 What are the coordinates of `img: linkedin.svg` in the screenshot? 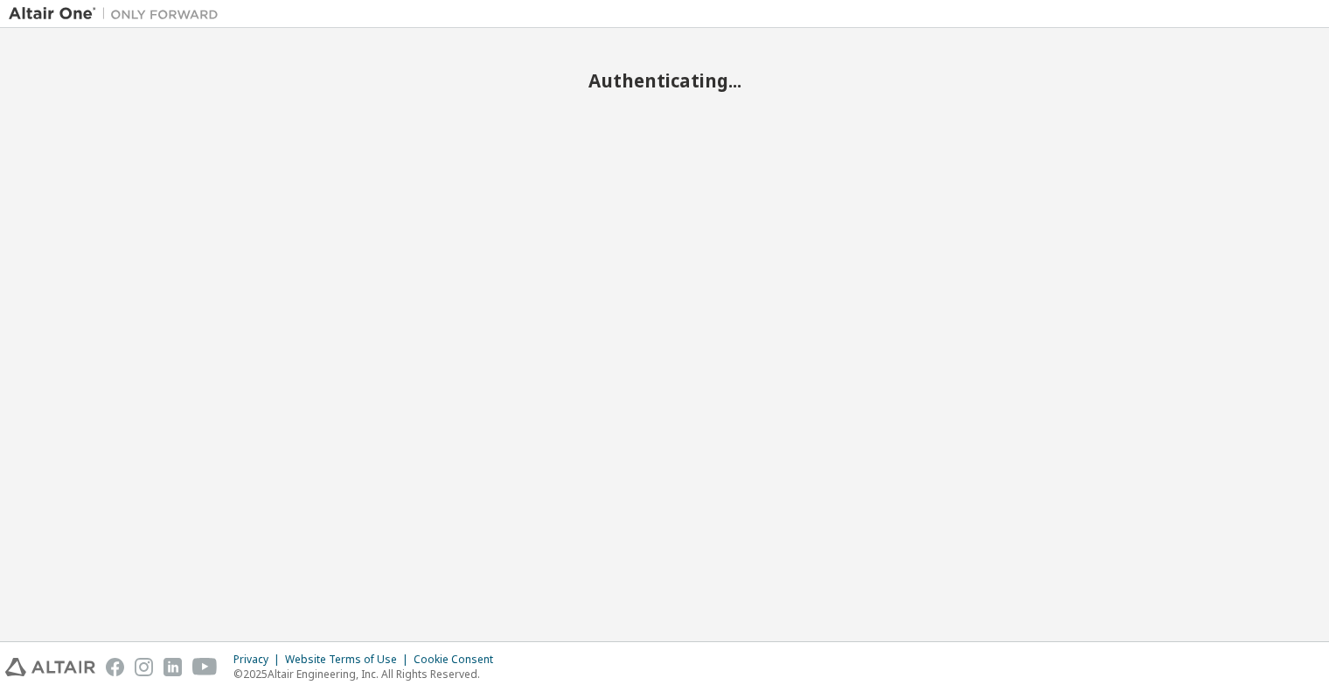 It's located at (172, 666).